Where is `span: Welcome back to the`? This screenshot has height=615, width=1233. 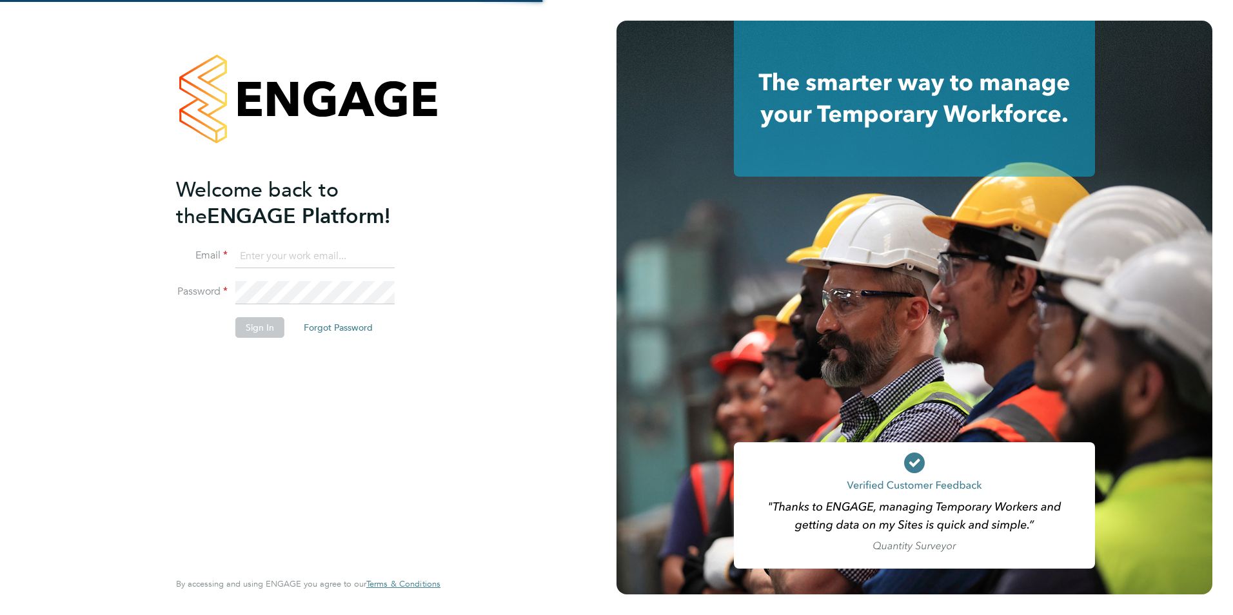 span: Welcome back to the is located at coordinates (257, 203).